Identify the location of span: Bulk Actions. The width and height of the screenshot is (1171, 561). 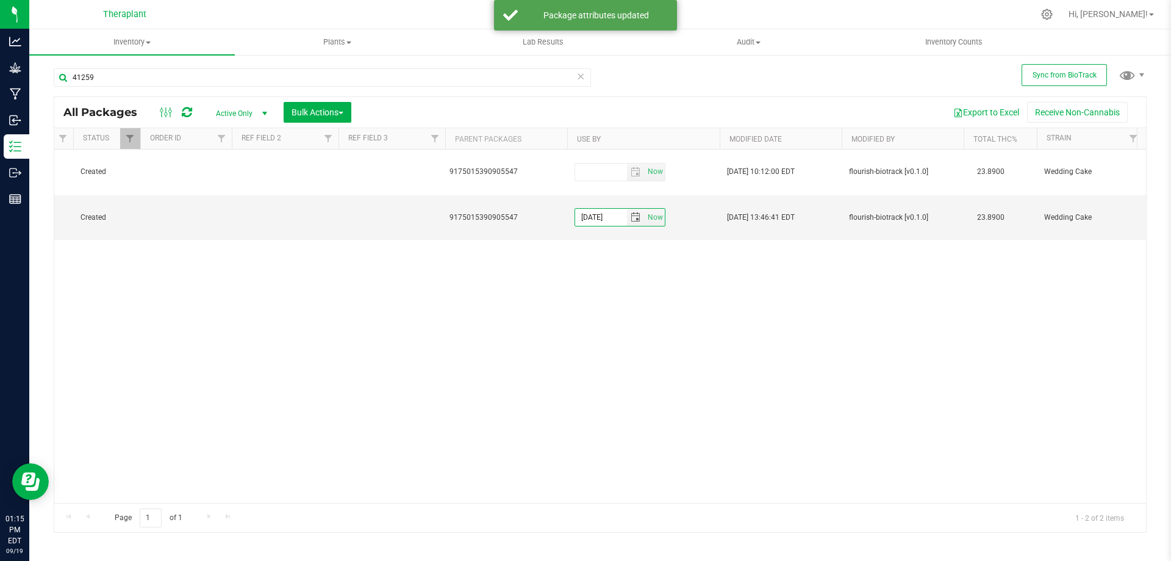
(317, 112).